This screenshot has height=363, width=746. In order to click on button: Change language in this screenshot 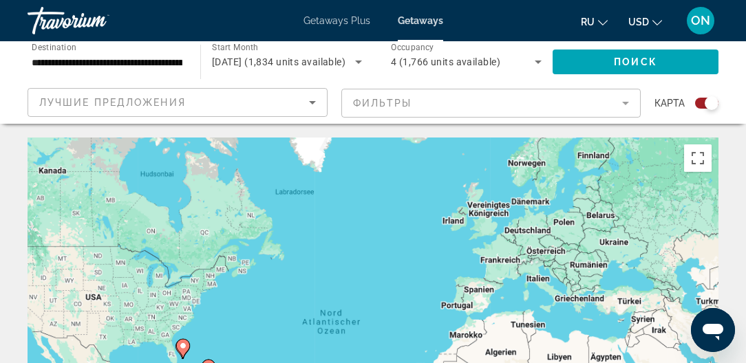, I will do `click(594, 21)`.